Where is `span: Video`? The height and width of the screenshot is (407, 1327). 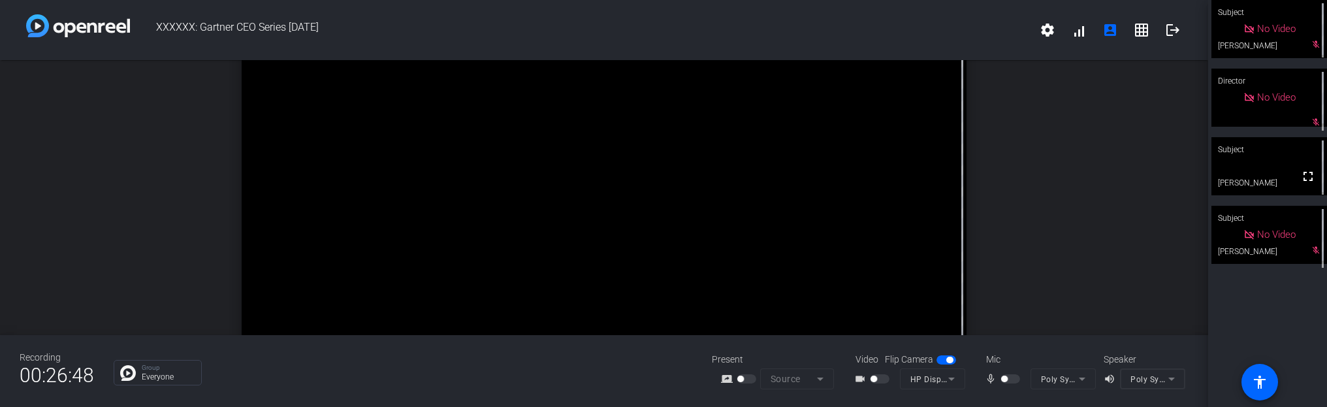 span: Video is located at coordinates (867, 359).